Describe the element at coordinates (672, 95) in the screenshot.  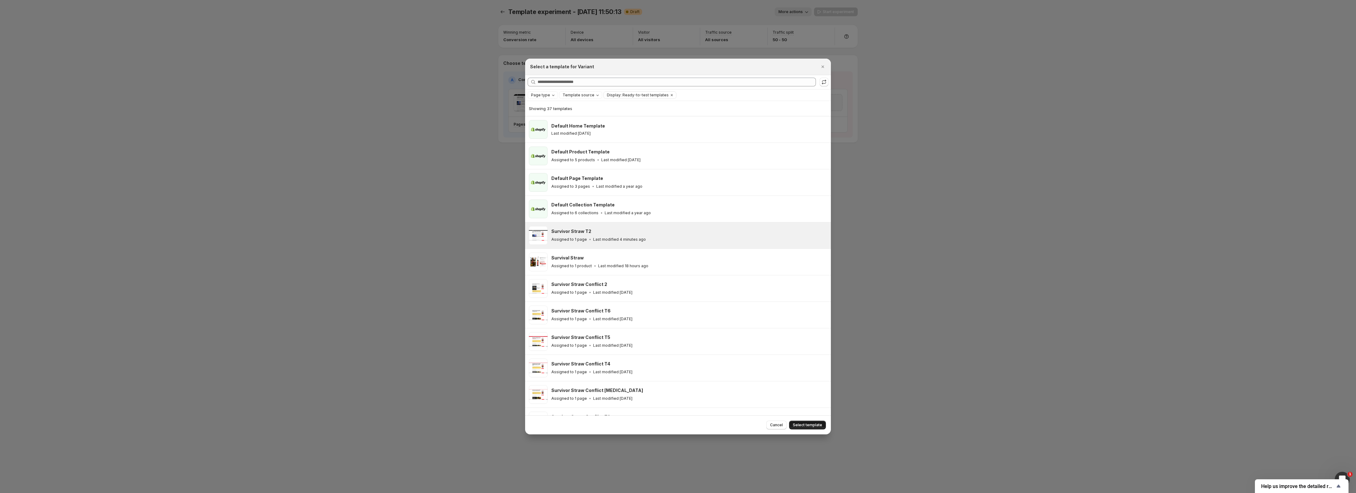
I see `button: Clear` at that location.